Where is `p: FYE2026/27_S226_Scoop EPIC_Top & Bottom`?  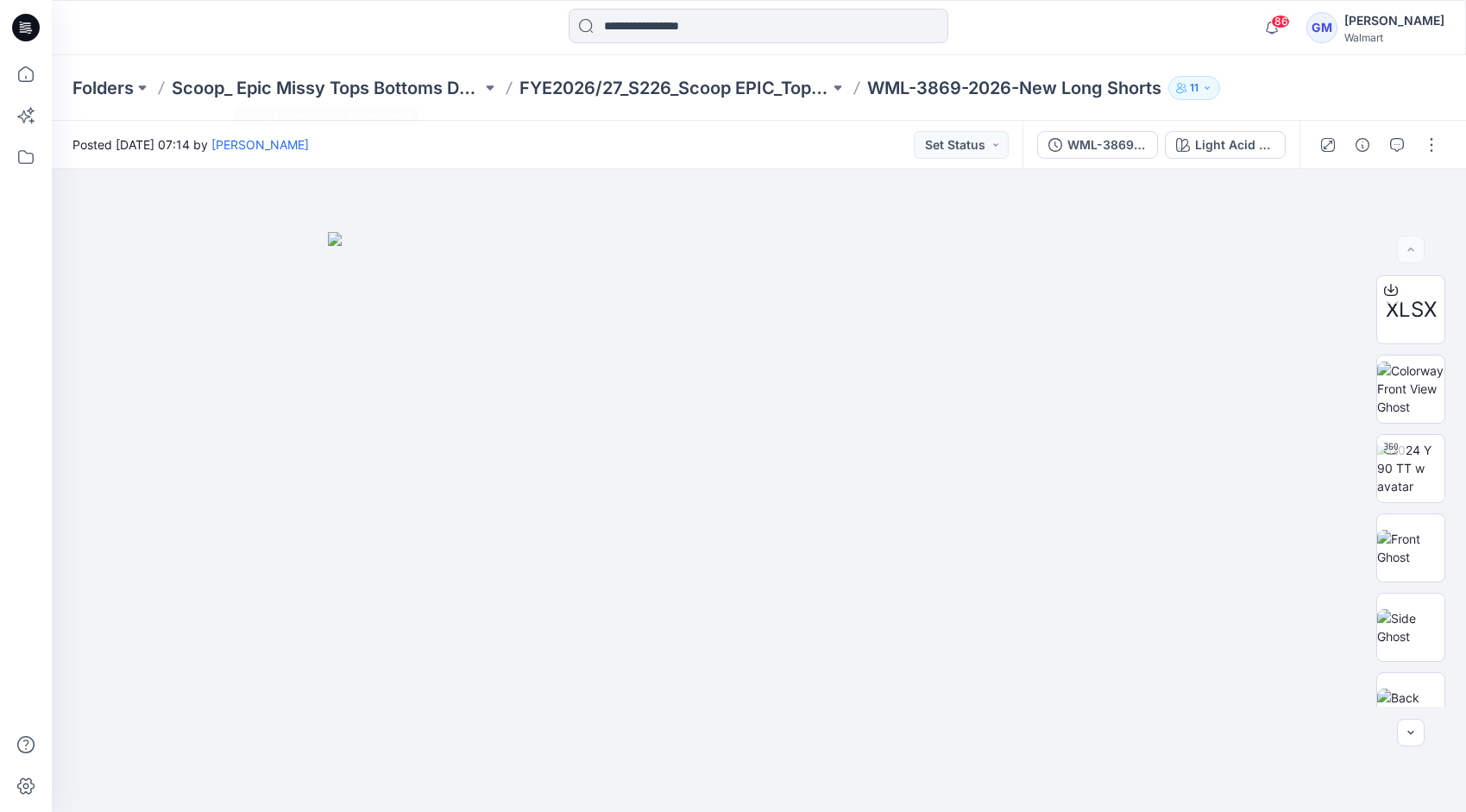 p: FYE2026/27_S226_Scoop EPIC_Top & Bottom is located at coordinates (674, 88).